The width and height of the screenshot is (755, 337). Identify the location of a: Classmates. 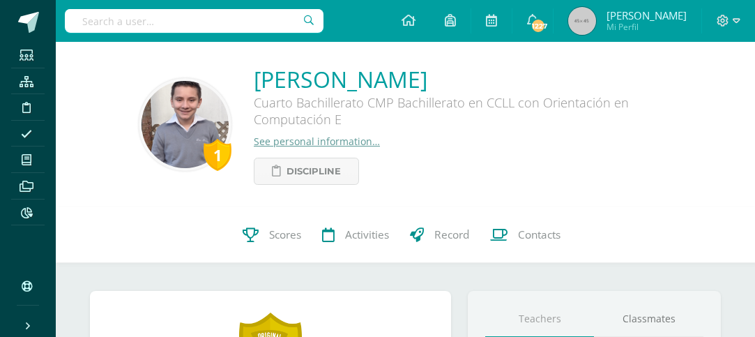
(648, 318).